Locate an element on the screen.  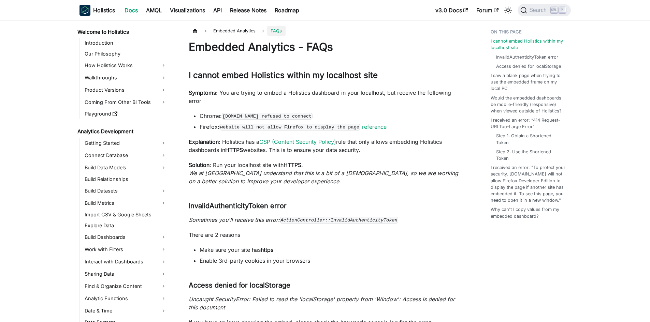
a: Explore Data is located at coordinates (125, 226).